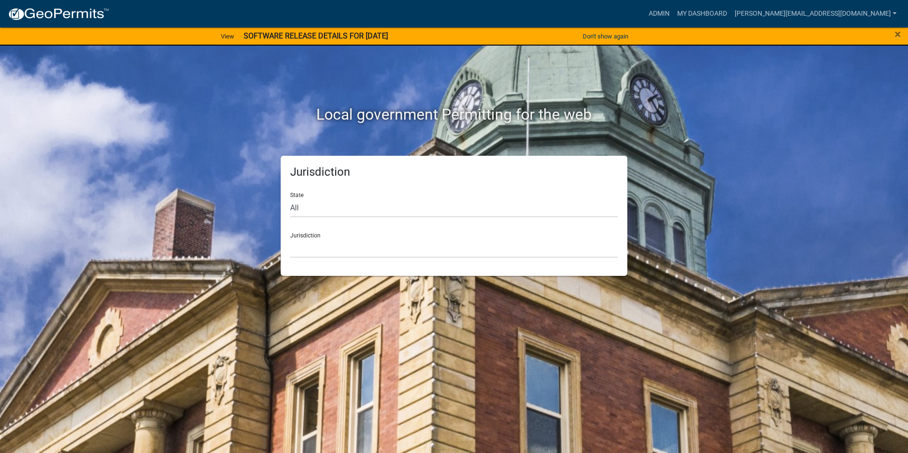 This screenshot has height=453, width=908. I want to click on a: My Dashboard, so click(702, 14).